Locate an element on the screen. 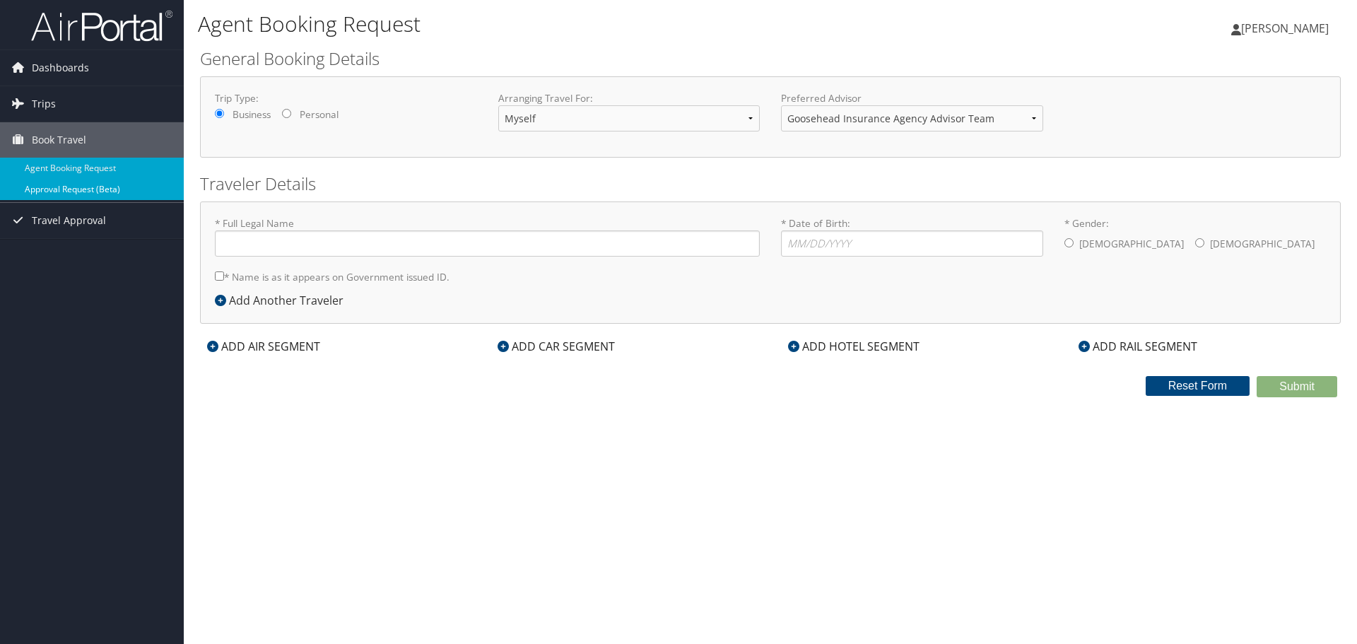  img: airportal-logo.png is located at coordinates (102, 25).